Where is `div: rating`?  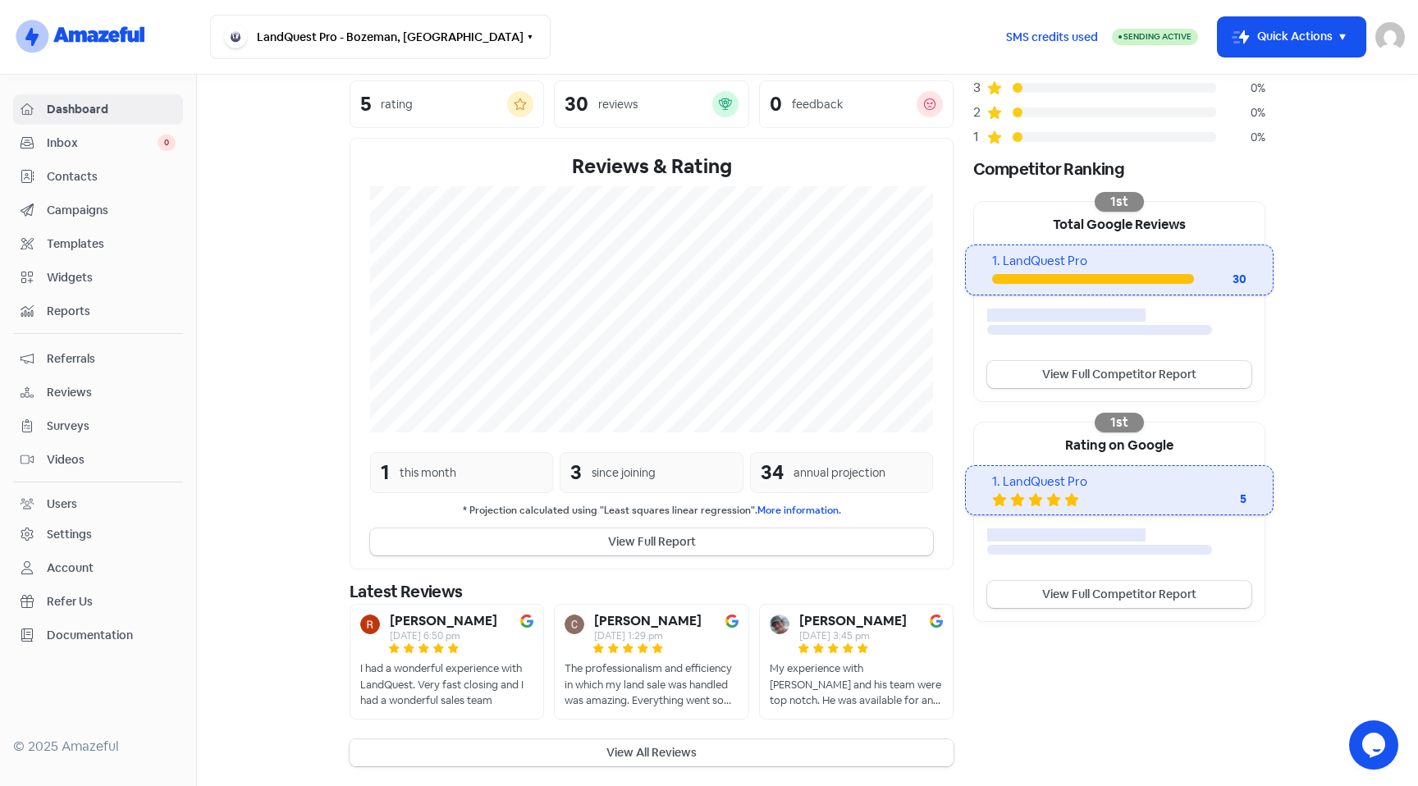
div: rating is located at coordinates (396, 104).